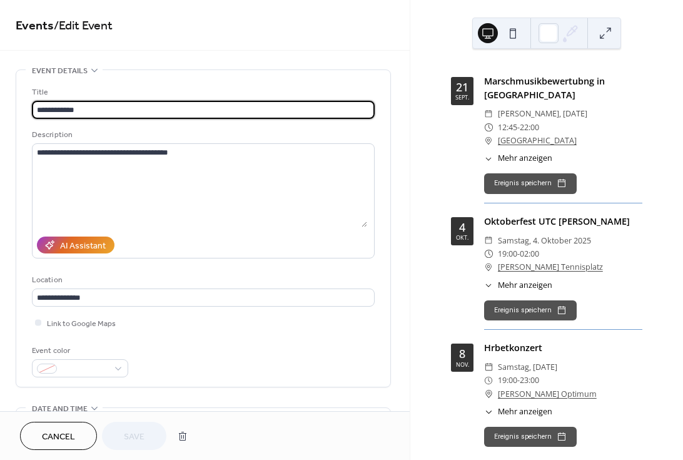 The height and width of the screenshot is (460, 683). Describe the element at coordinates (529, 379) in the screenshot. I see `span: 23:00` at that location.